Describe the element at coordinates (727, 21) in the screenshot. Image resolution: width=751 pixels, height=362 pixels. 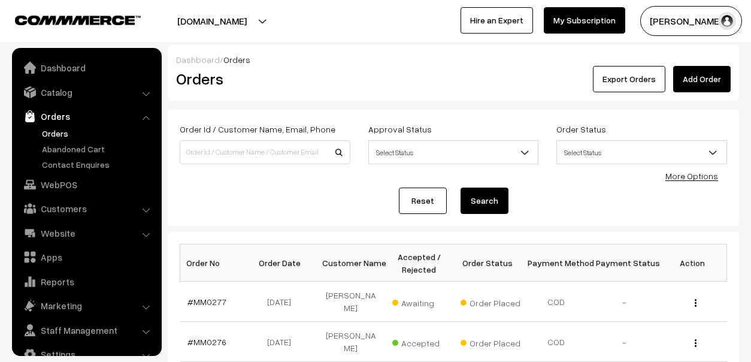
I see `img: user` at that location.